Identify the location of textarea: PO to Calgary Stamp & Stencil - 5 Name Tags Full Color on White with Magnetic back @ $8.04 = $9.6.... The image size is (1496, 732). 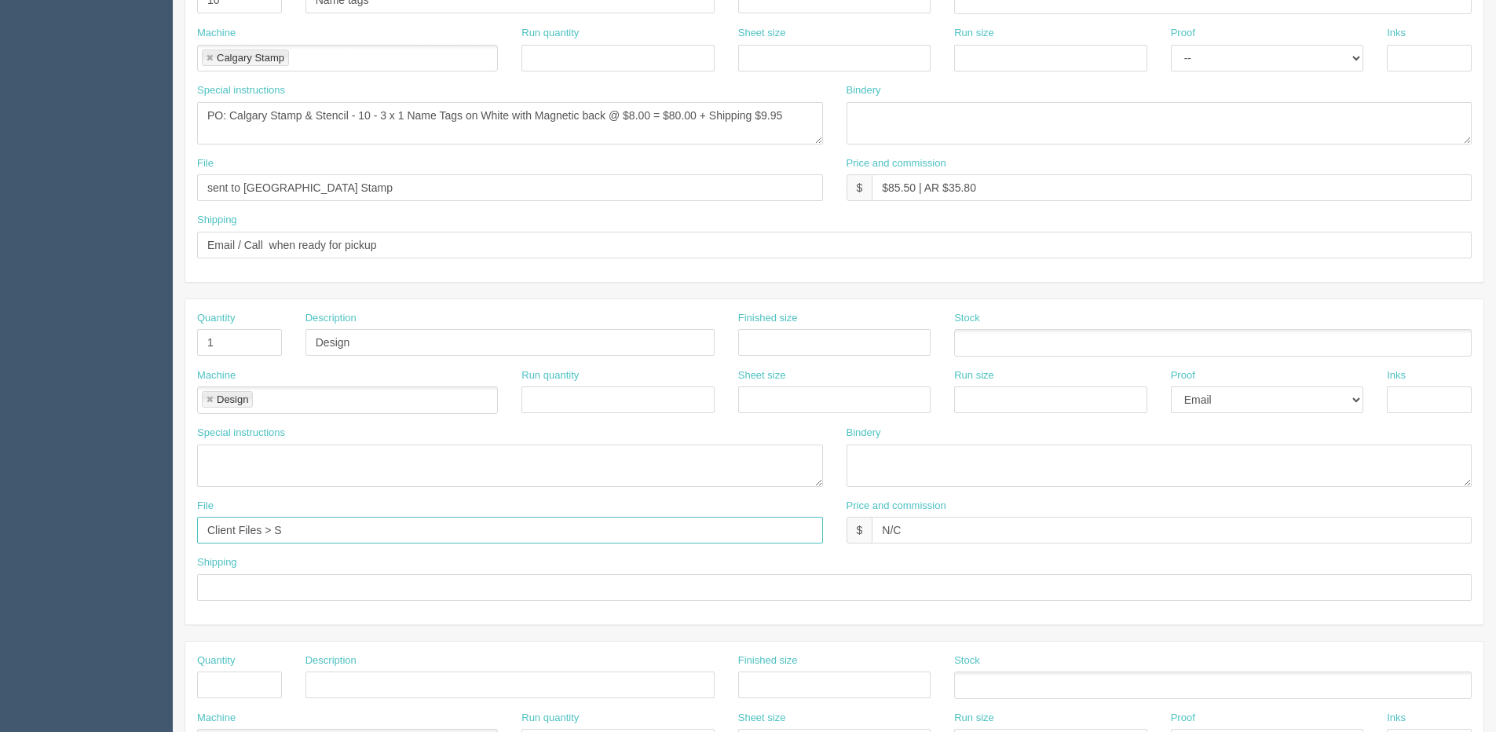
(510, 123).